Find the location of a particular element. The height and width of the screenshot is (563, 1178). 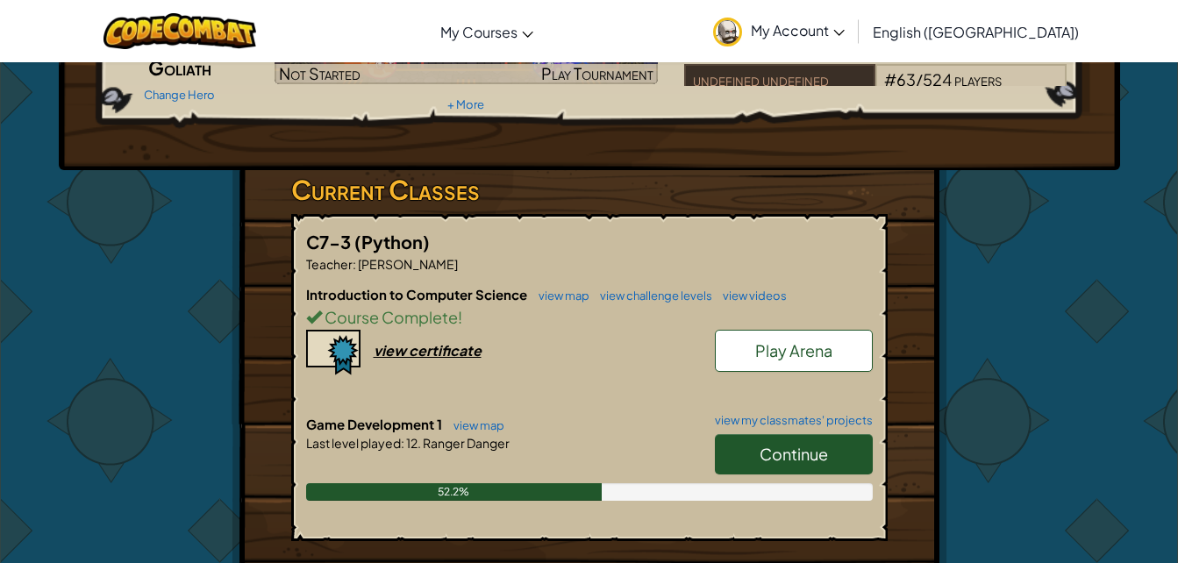

span: Play Arena is located at coordinates (793, 350).